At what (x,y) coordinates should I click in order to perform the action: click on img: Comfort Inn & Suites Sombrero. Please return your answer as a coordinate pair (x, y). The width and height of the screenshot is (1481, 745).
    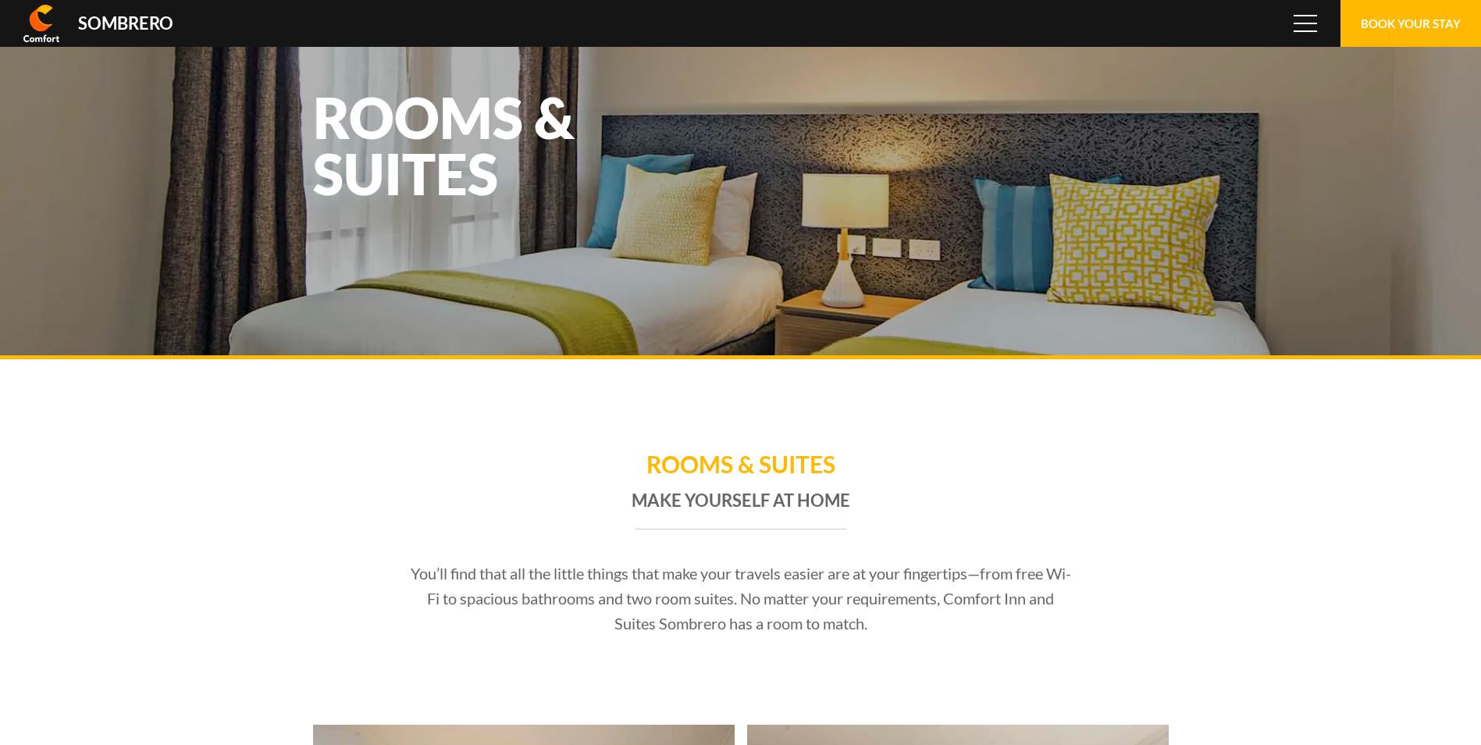
    Looking at the image, I should click on (41, 23).